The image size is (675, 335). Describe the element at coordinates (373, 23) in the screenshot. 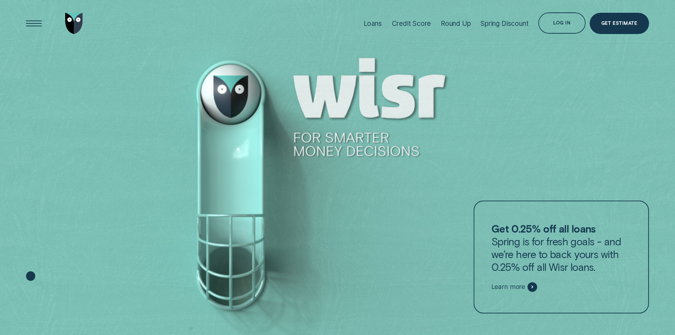

I see `div: Loans` at that location.